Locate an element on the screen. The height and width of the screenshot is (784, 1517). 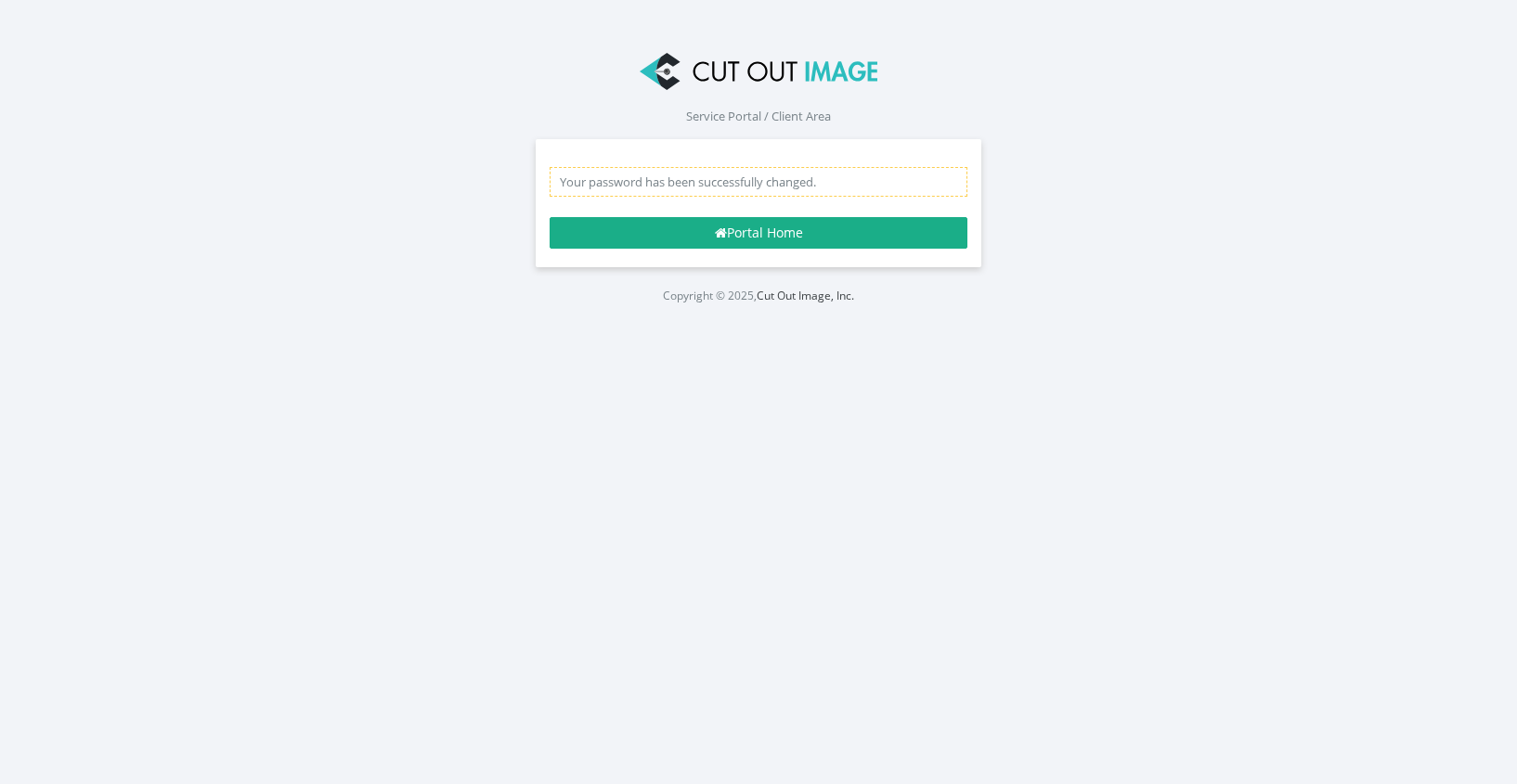
span: Your password has been successfully changed. is located at coordinates (688, 181).